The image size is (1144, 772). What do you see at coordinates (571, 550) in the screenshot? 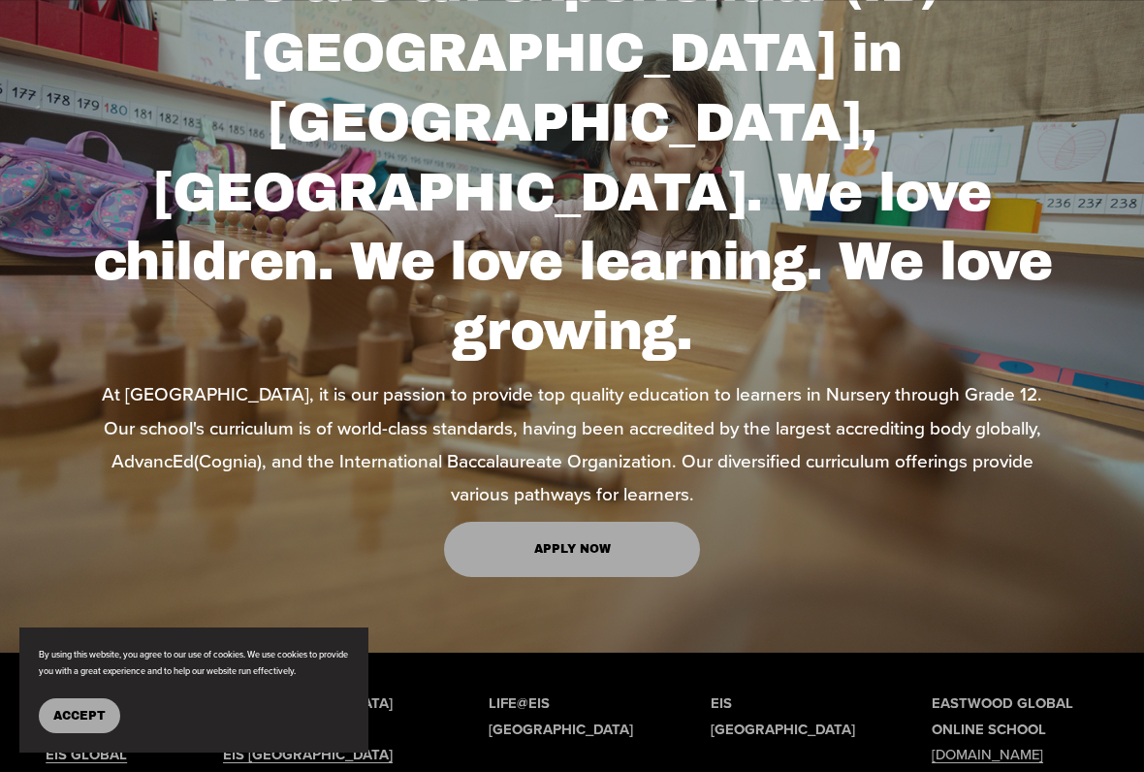
I see `a: Apply Now` at bounding box center [571, 550].